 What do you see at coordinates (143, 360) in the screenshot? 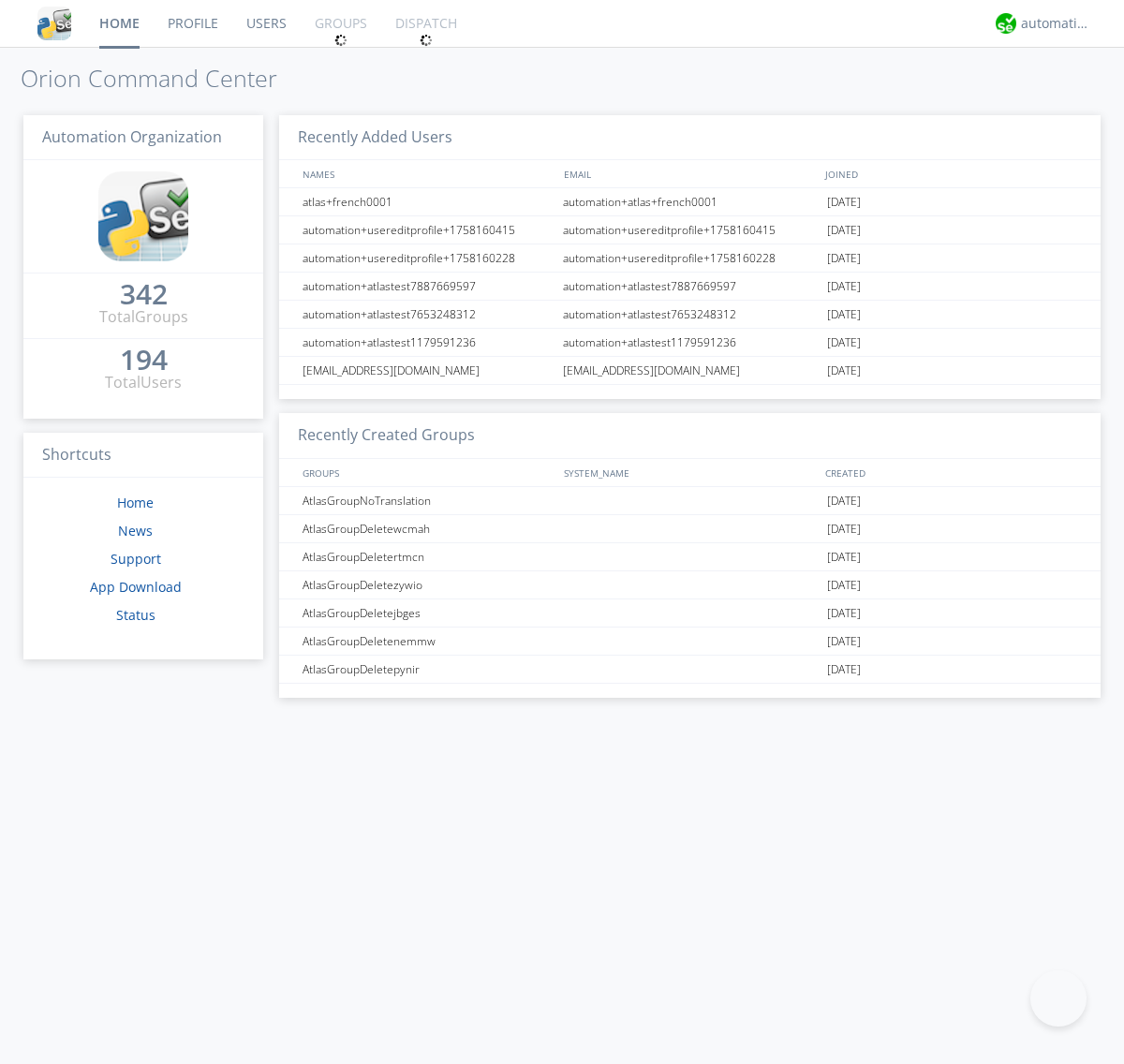
I see `div: 194` at bounding box center [143, 360].